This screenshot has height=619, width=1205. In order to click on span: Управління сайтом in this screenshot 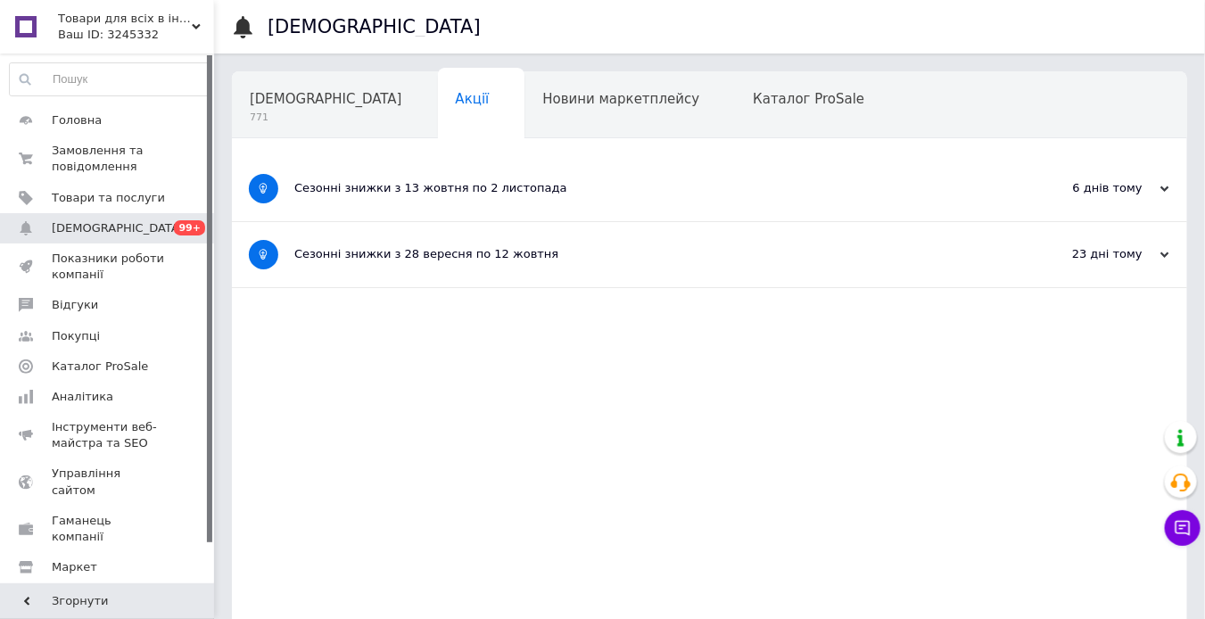, I will do `click(108, 482)`.